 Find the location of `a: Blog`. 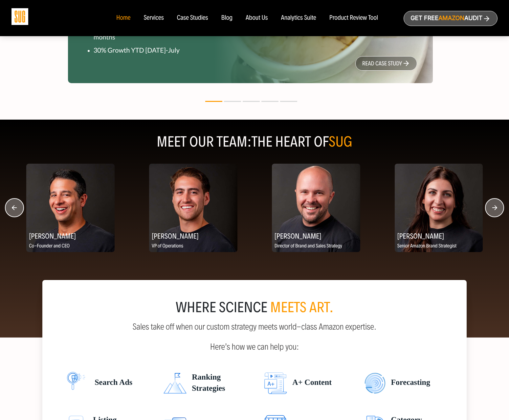

a: Blog is located at coordinates (227, 18).